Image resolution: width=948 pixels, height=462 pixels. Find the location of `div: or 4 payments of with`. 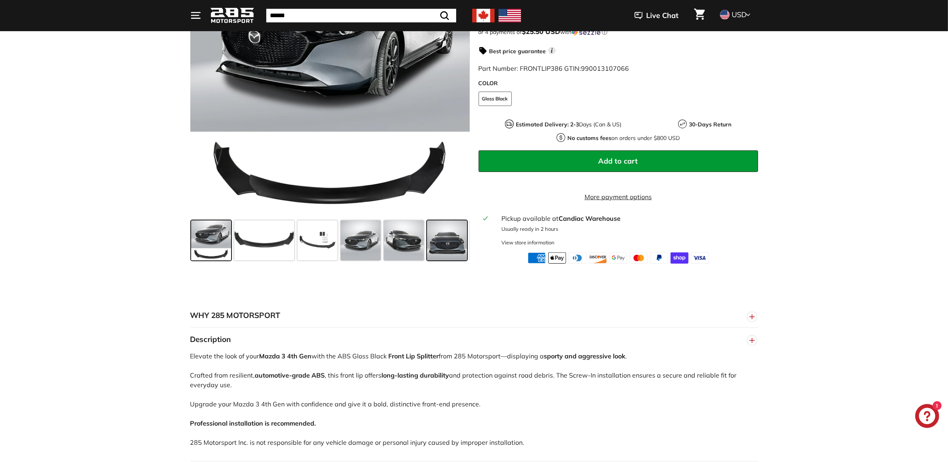

div: or 4 payments of with is located at coordinates (618, 32).